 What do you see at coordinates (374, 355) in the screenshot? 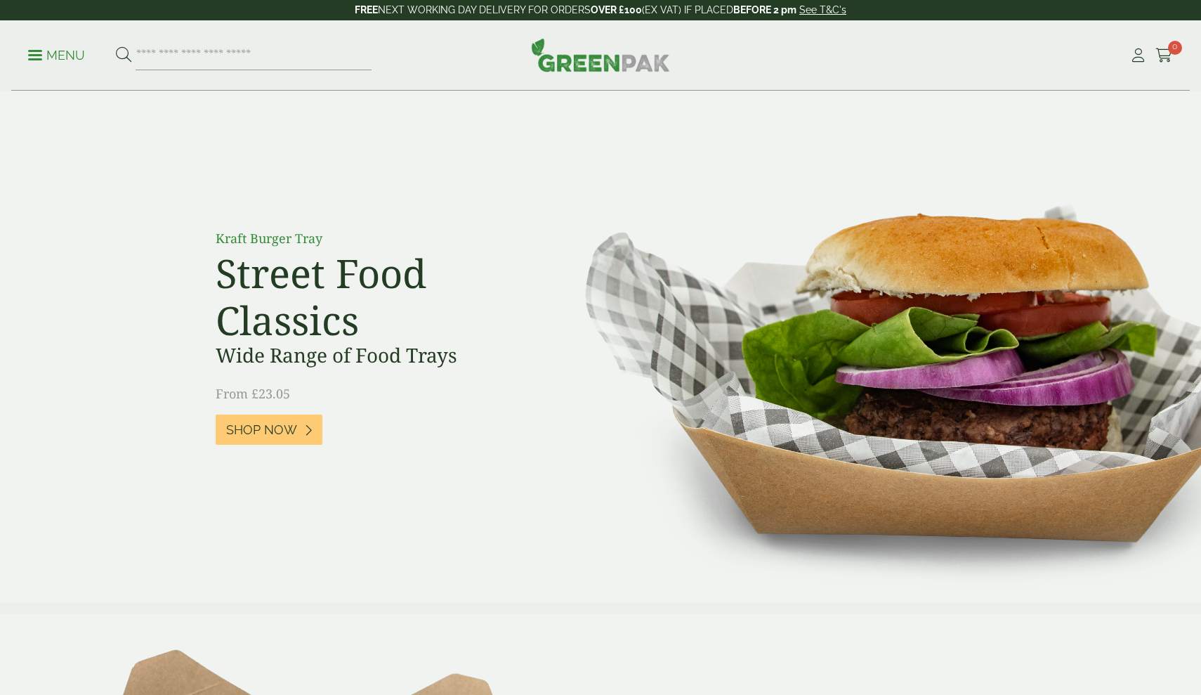
I see `h3: Wide Range of Food Trays` at bounding box center [374, 355].